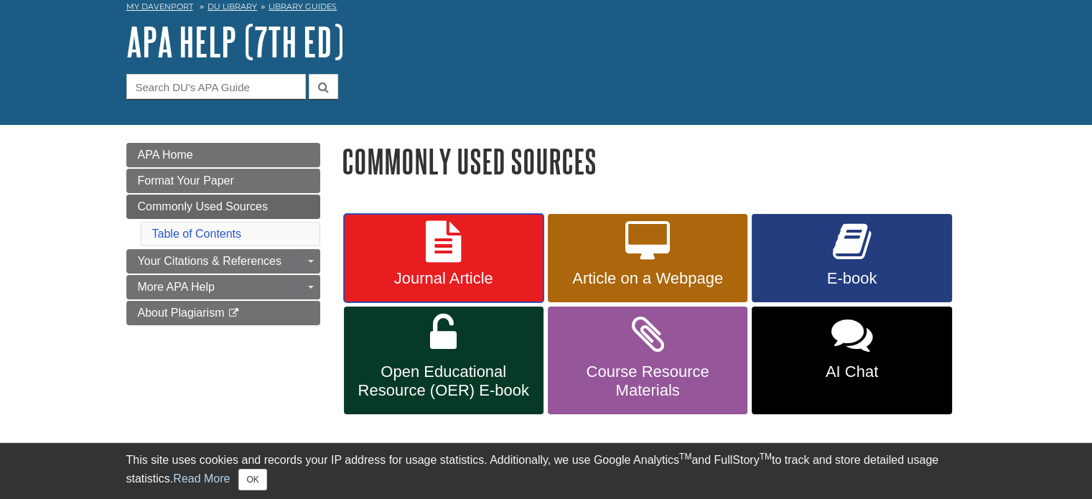 This screenshot has height=499, width=1092. Describe the element at coordinates (444, 278) in the screenshot. I see `span: Journal Article` at that location.